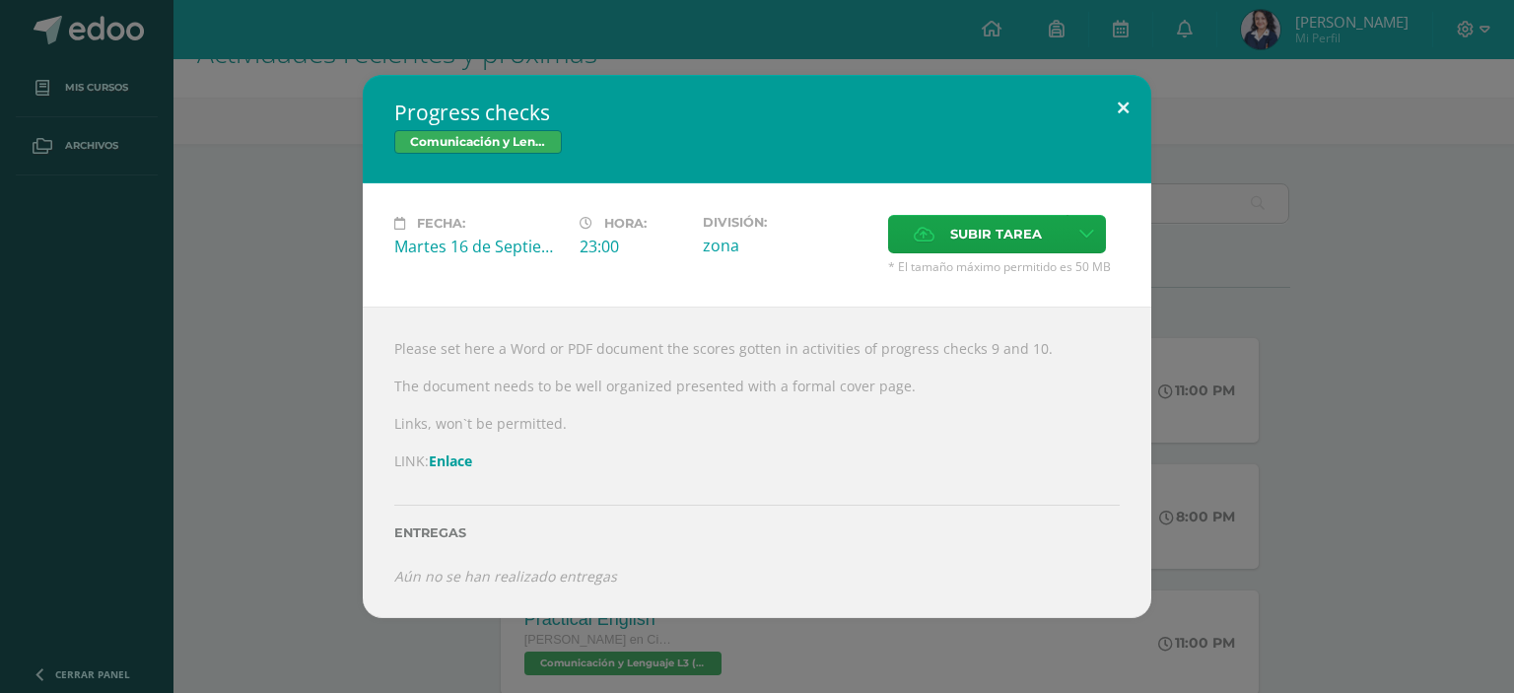 Image resolution: width=1514 pixels, height=693 pixels. I want to click on span: Hora:, so click(625, 223).